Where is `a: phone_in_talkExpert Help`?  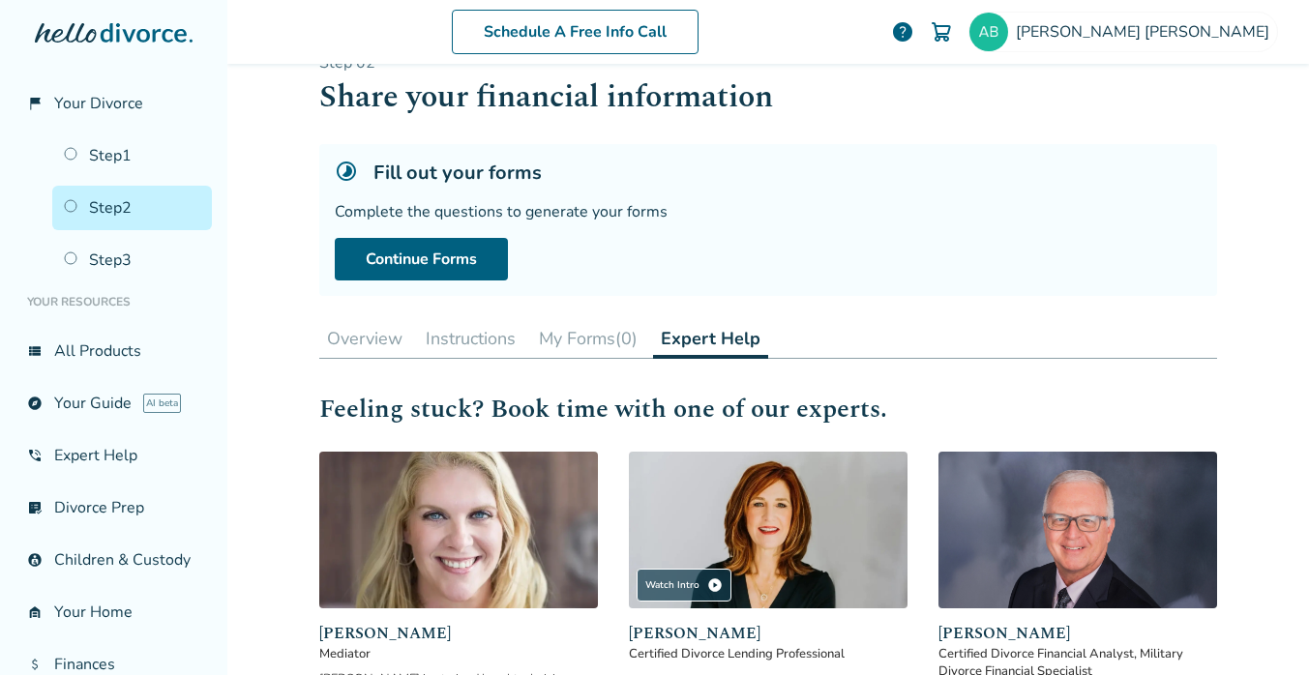
a: phone_in_talkExpert Help is located at coordinates (113, 456).